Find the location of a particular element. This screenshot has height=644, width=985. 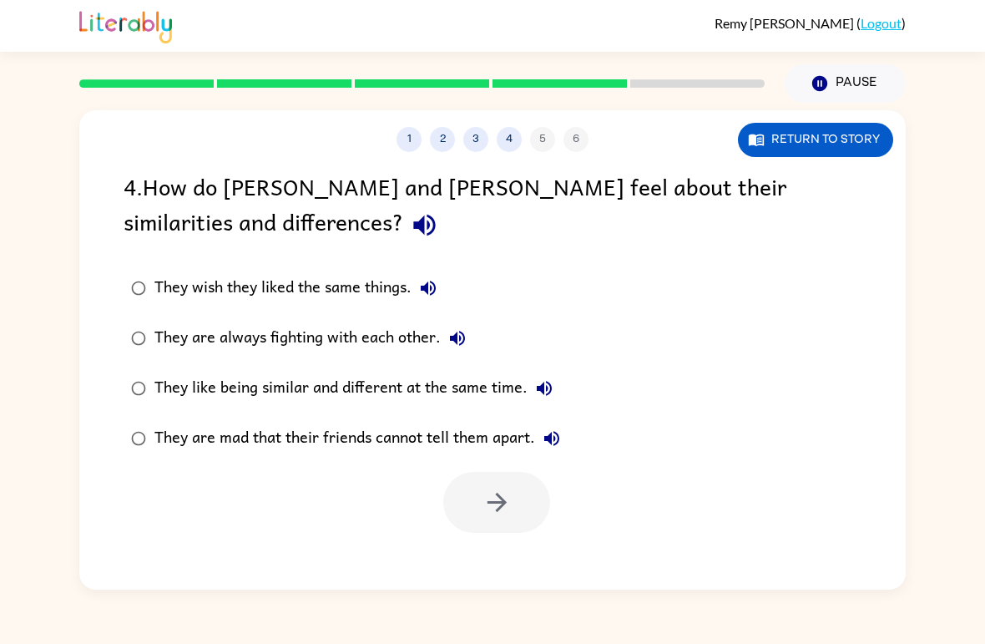

button: They are always fighting with each other. is located at coordinates (458, 338).